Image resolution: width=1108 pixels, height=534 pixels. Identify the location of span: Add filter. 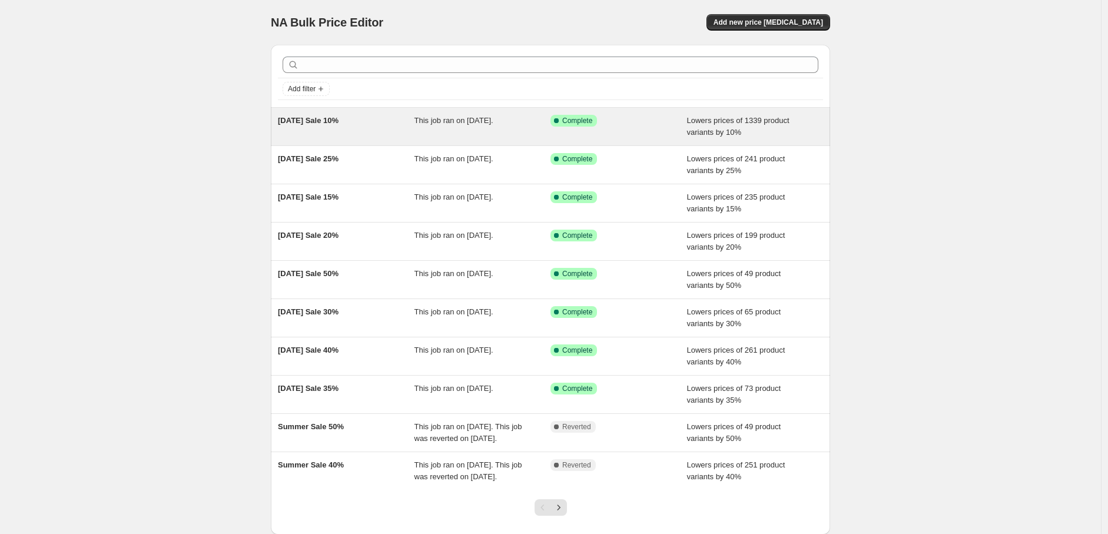
(301, 89).